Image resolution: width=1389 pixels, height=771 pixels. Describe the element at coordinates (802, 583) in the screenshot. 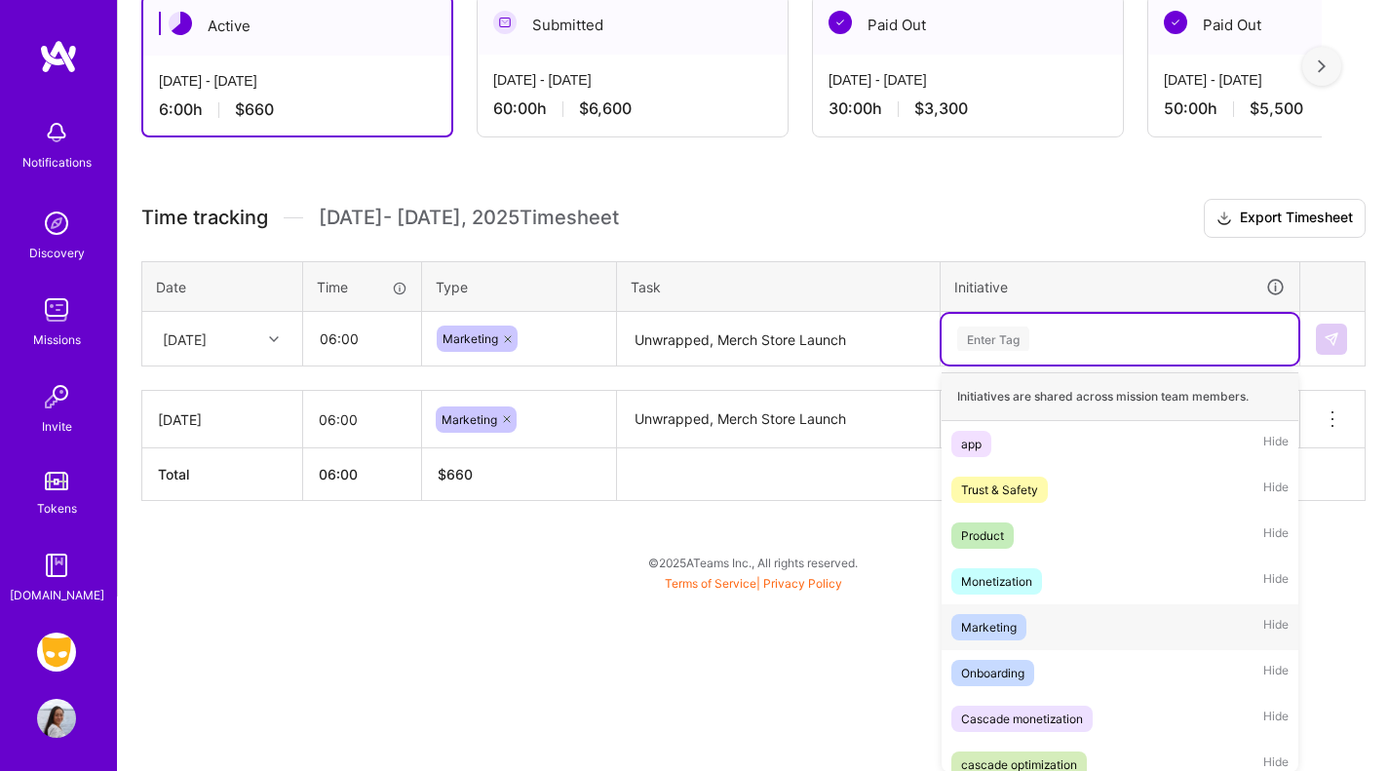

I see `a: Privacy Policy` at that location.